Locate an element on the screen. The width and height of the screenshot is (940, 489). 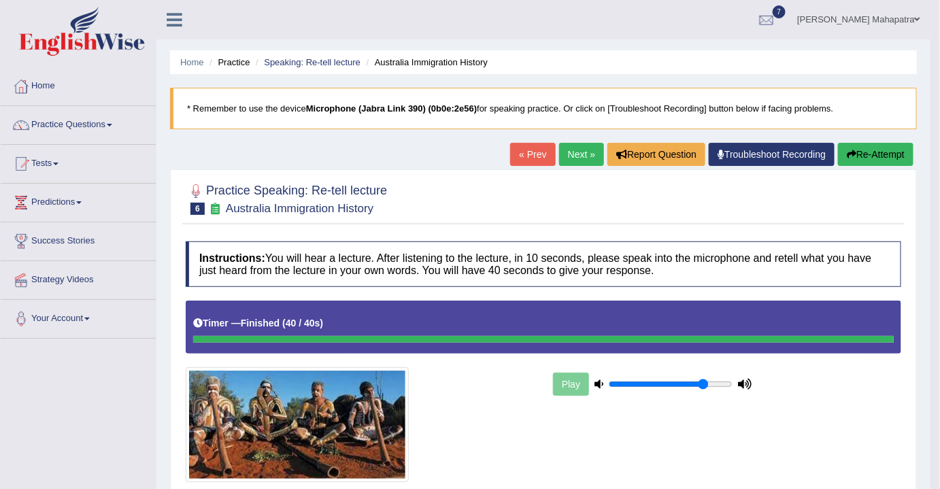
span: 6 is located at coordinates (197, 209).